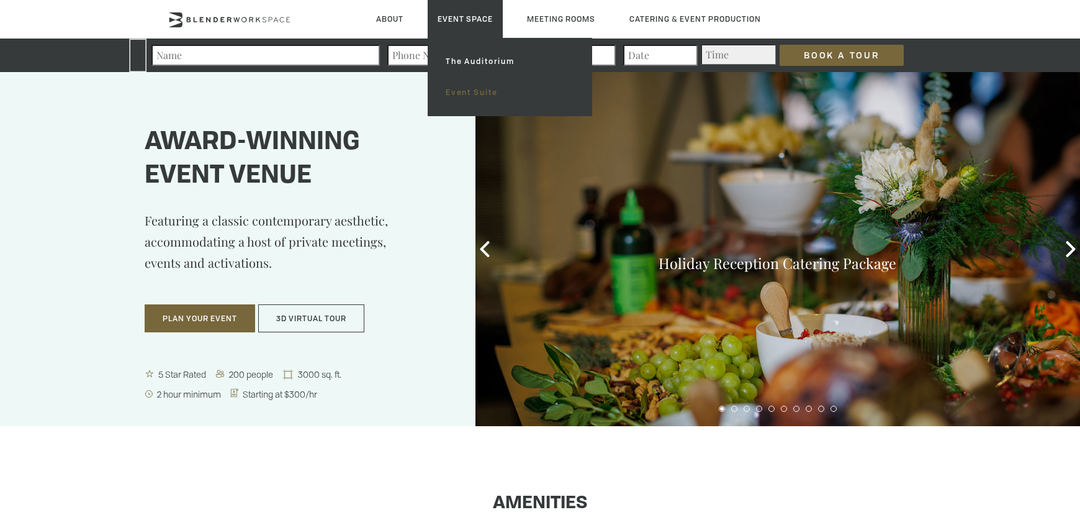 The height and width of the screenshot is (520, 1080). What do you see at coordinates (510, 92) in the screenshot?
I see `a: Event Suite` at bounding box center [510, 92].